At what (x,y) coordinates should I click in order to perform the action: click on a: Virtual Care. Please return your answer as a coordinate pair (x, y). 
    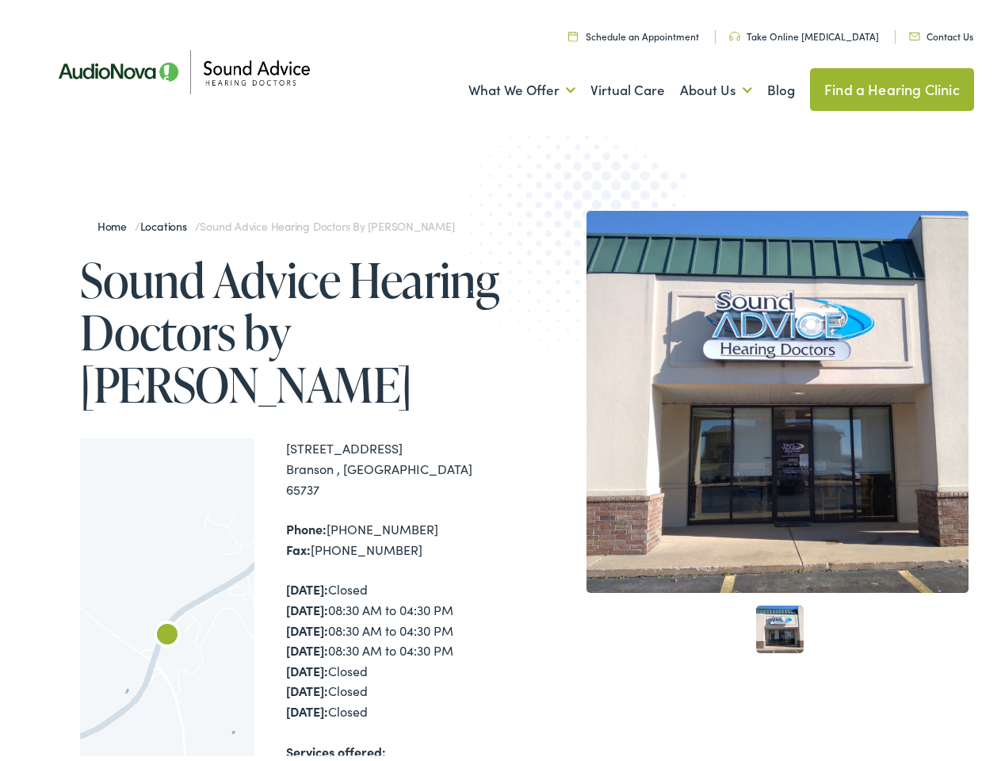
    Looking at the image, I should click on (628, 86).